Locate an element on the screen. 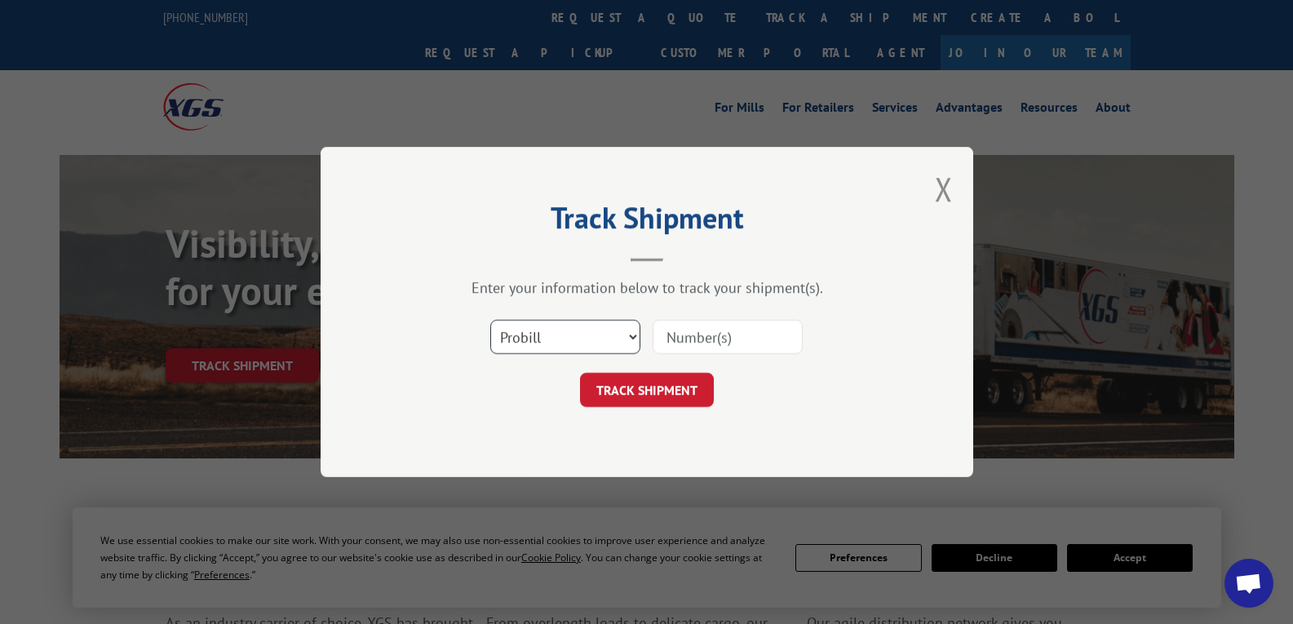 This screenshot has width=1293, height=624. h2: Track Shipment is located at coordinates (647, 222).